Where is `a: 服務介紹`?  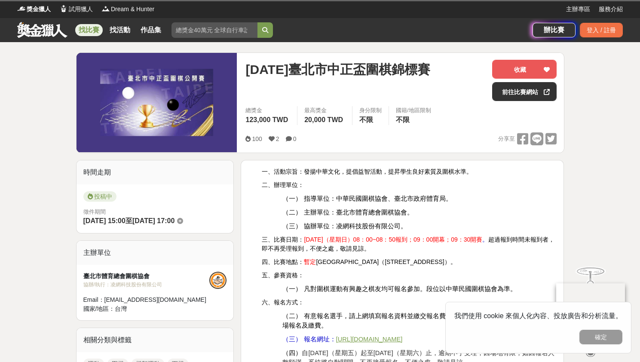
a: 服務介紹 is located at coordinates (611, 9).